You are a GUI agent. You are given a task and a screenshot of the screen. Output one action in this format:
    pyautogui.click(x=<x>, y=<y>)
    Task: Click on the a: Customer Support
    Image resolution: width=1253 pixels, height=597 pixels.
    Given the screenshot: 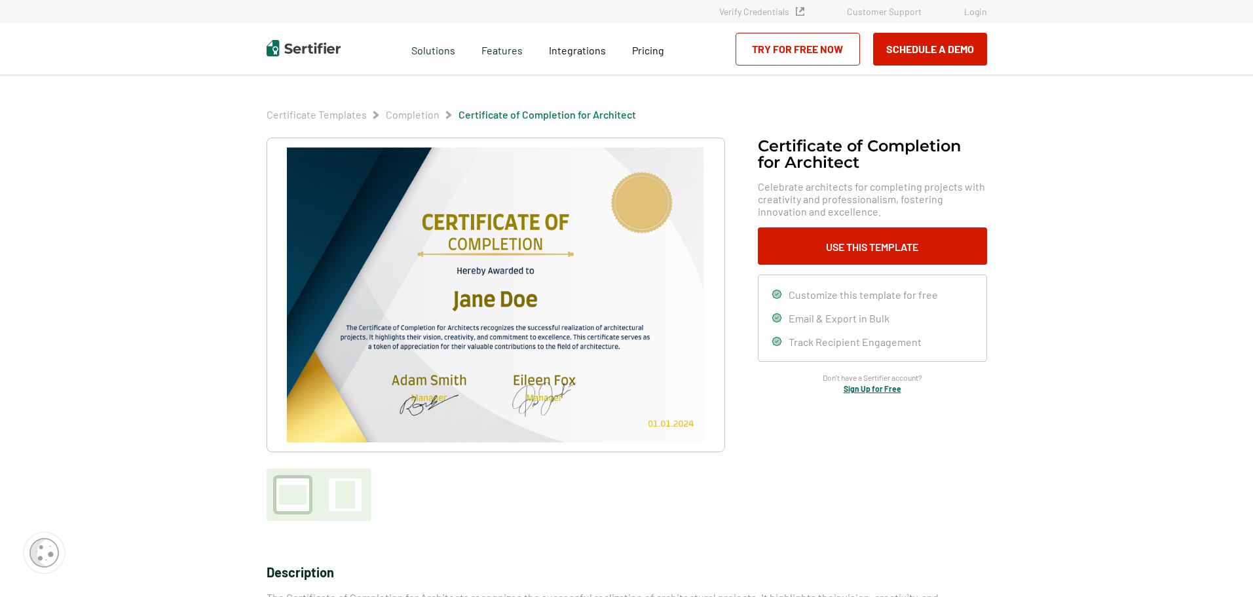 What is the action you would take?
    pyautogui.click(x=884, y=11)
    